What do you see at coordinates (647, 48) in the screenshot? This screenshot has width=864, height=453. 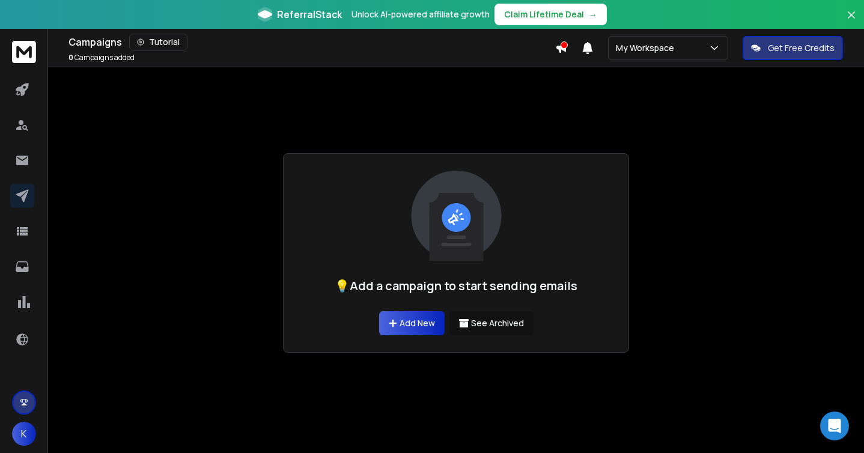 I see `p: My Workspace` at bounding box center [647, 48].